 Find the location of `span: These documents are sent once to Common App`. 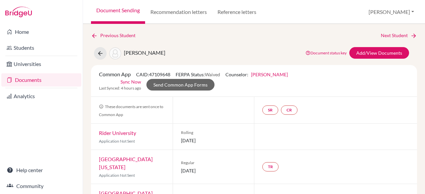

span: These documents are sent once to Common App is located at coordinates (131, 111).